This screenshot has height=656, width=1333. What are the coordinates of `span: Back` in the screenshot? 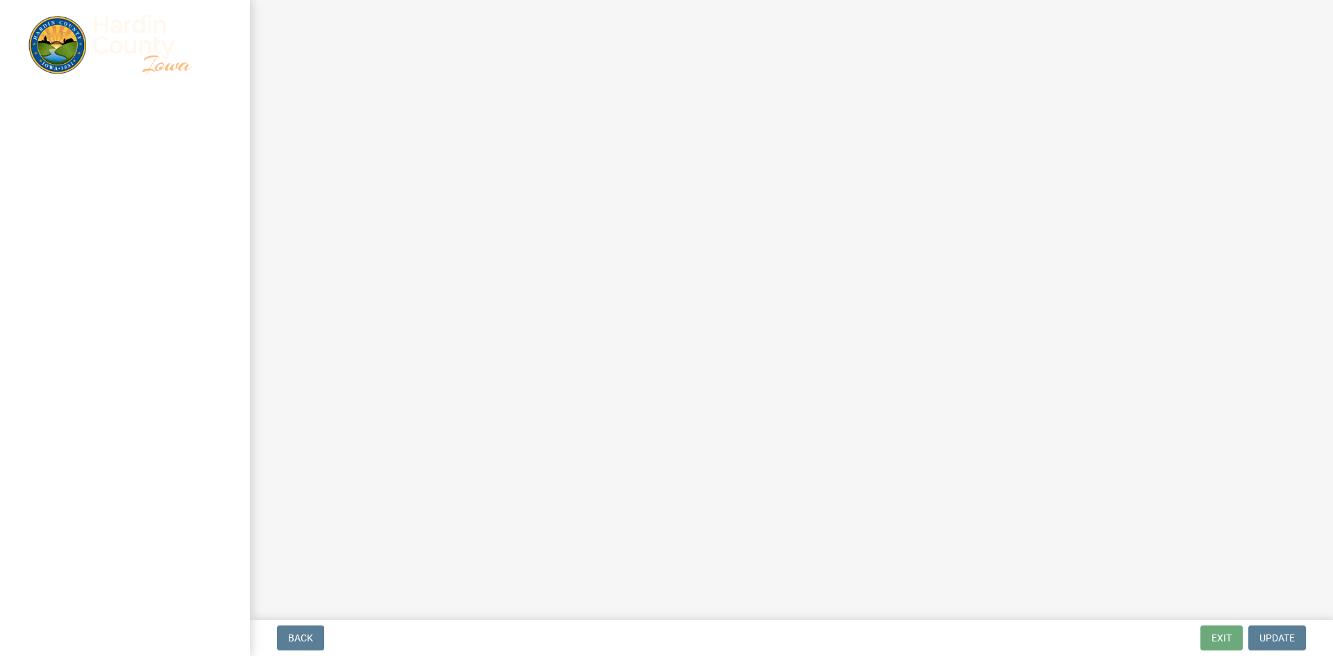 It's located at (301, 638).